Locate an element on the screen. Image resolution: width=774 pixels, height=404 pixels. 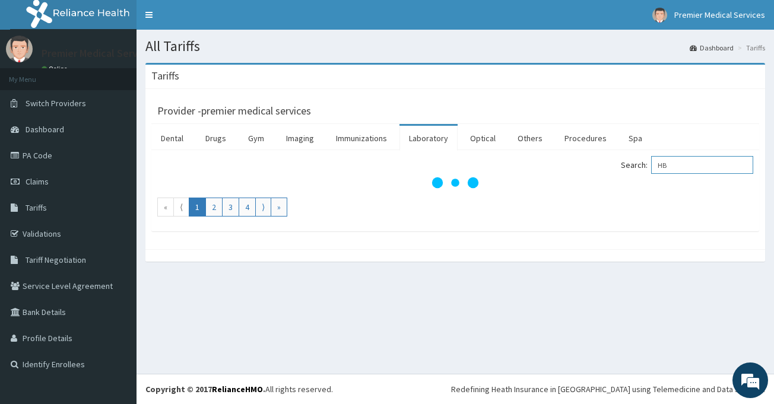
img: d_794563401_company_1708531726252_794563401 is located at coordinates (35, 74).